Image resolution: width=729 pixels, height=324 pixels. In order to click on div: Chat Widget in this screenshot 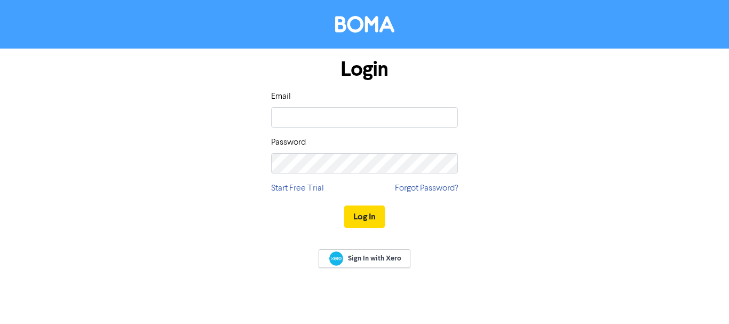, I will do `click(702, 298)`.